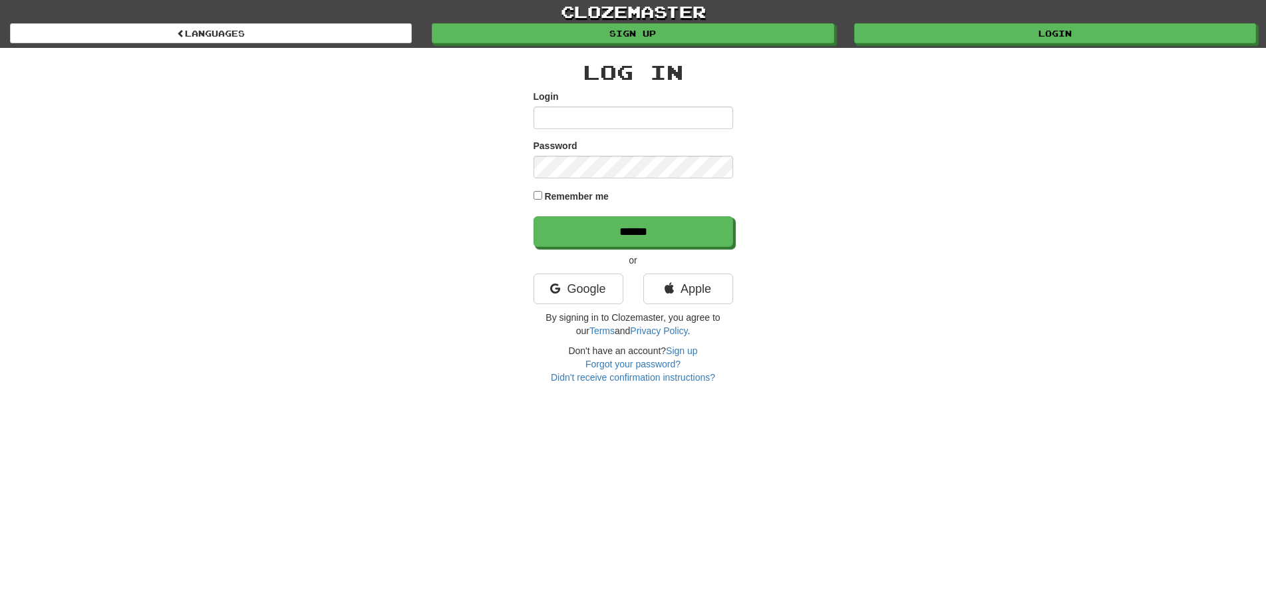 The width and height of the screenshot is (1266, 601). I want to click on h2: Log In, so click(633, 72).